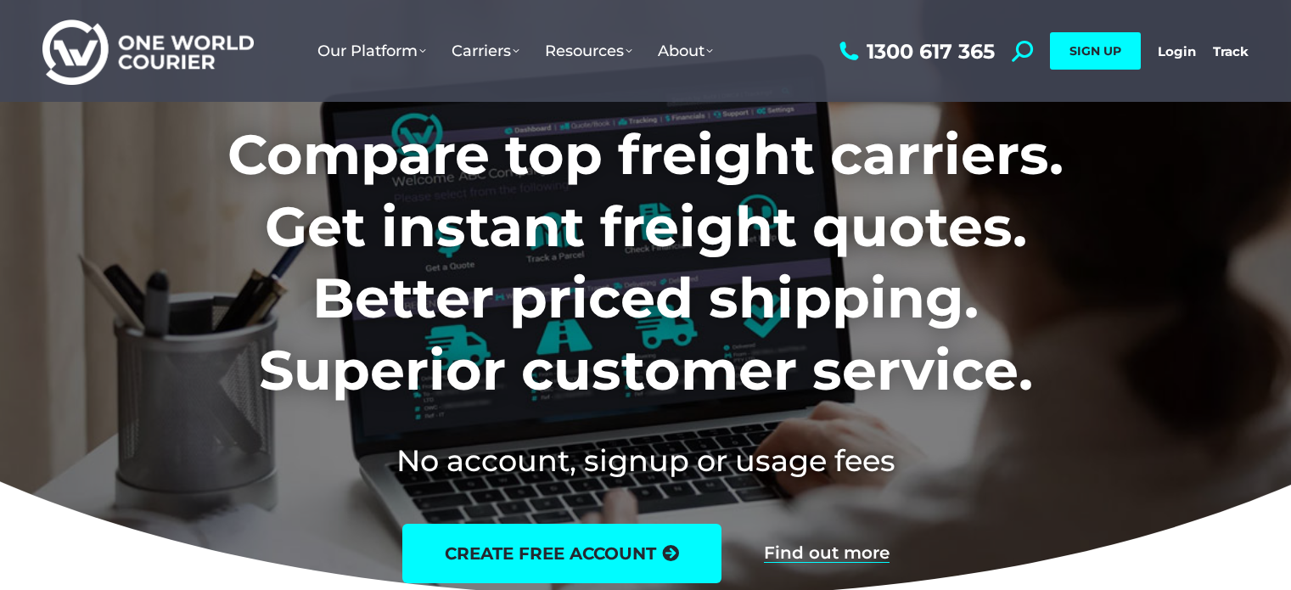 This screenshot has width=1291, height=590. What do you see at coordinates (645, 460) in the screenshot?
I see `h2: No account, signup or usage fees` at bounding box center [645, 460].